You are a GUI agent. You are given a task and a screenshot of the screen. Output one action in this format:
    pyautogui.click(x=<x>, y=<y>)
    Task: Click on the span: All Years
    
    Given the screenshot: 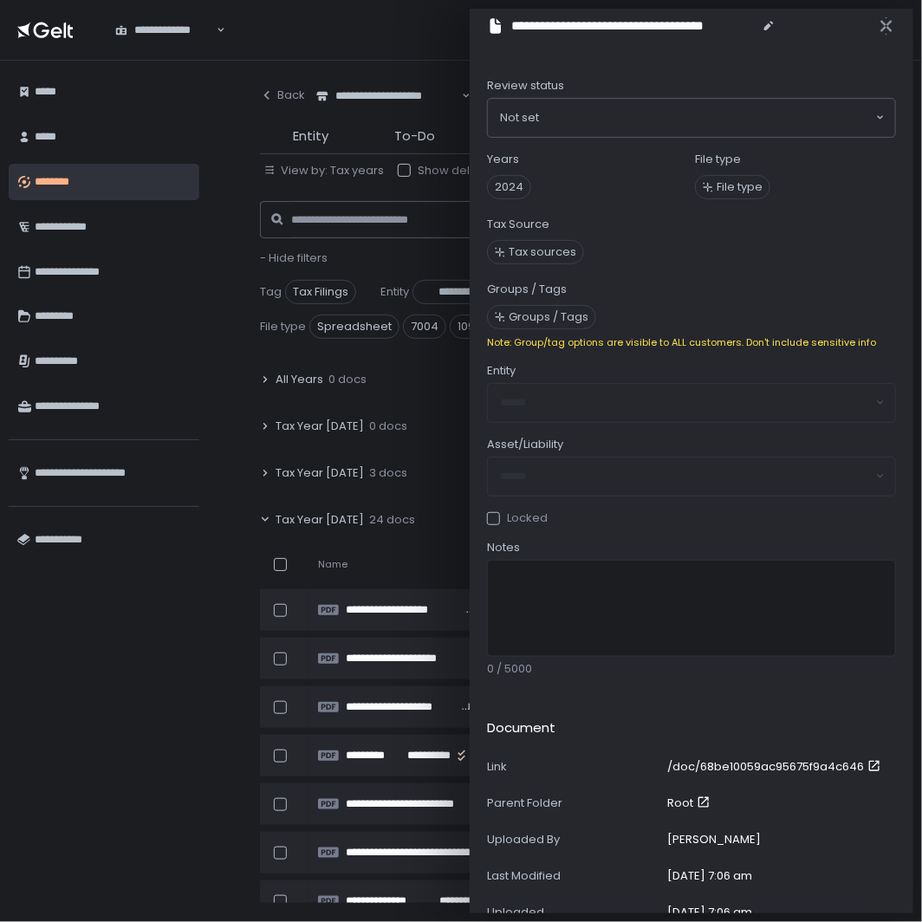 What is the action you would take?
    pyautogui.click(x=299, y=379)
    